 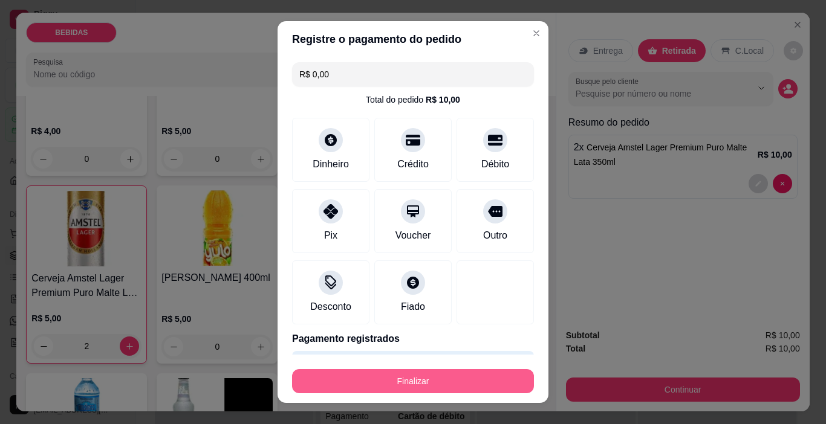 I want to click on div: Voucher, so click(x=413, y=236).